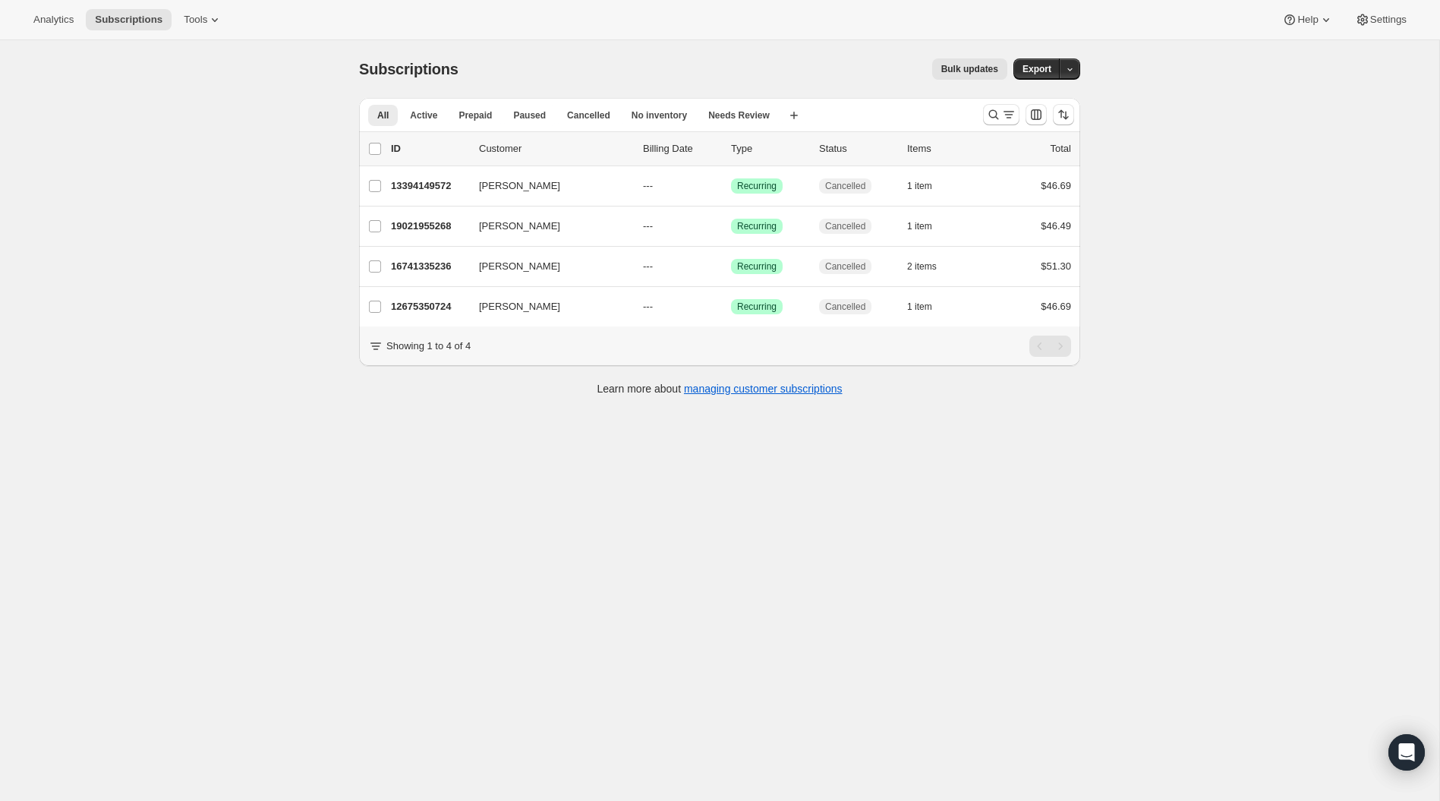 The width and height of the screenshot is (1440, 801). What do you see at coordinates (719, 389) in the screenshot?
I see `p: Learn more about` at bounding box center [719, 389].